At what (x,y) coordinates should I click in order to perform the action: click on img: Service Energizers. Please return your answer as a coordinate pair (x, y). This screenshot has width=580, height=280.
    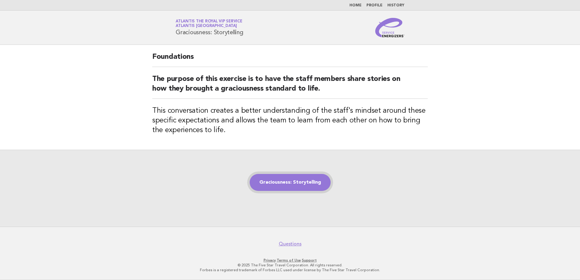
    Looking at the image, I should click on (390, 28).